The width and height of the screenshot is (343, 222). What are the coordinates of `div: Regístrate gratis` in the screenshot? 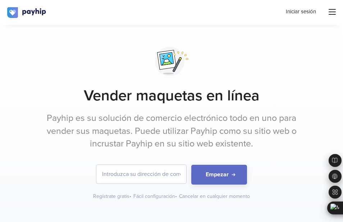 It's located at (113, 197).